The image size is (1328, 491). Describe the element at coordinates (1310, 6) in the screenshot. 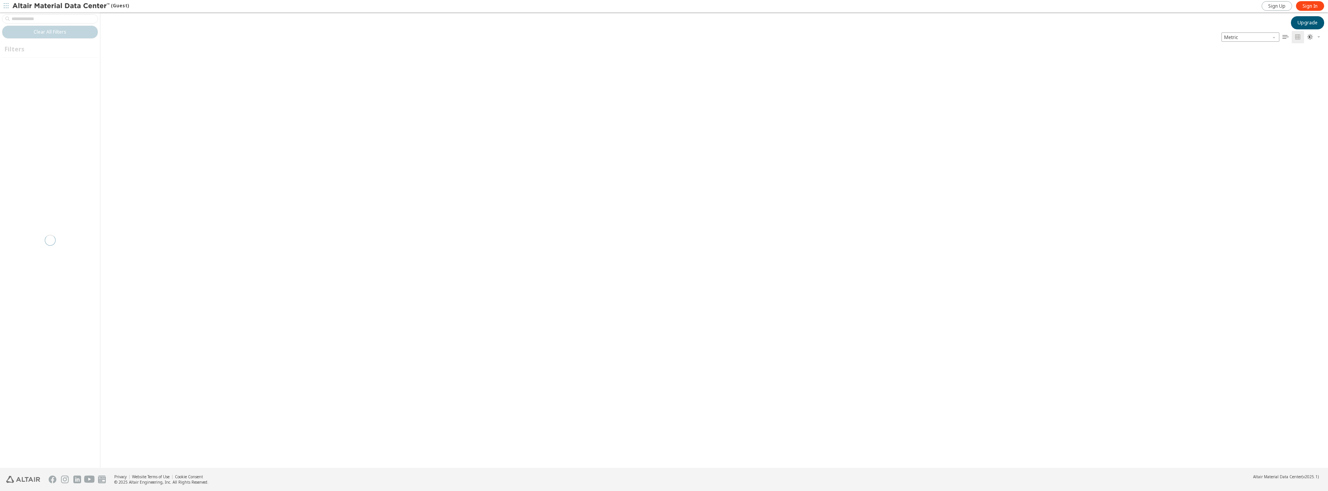

I see `span: Sign In` at that location.